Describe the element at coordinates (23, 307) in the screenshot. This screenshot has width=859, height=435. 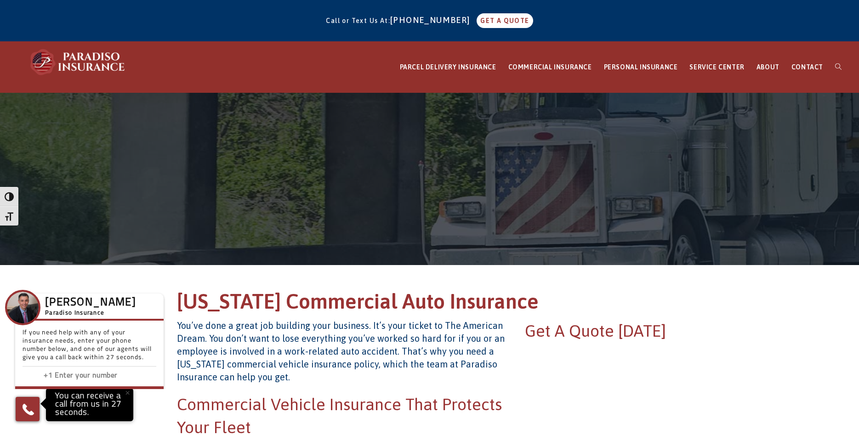
I see `img: Company Icon` at that location.